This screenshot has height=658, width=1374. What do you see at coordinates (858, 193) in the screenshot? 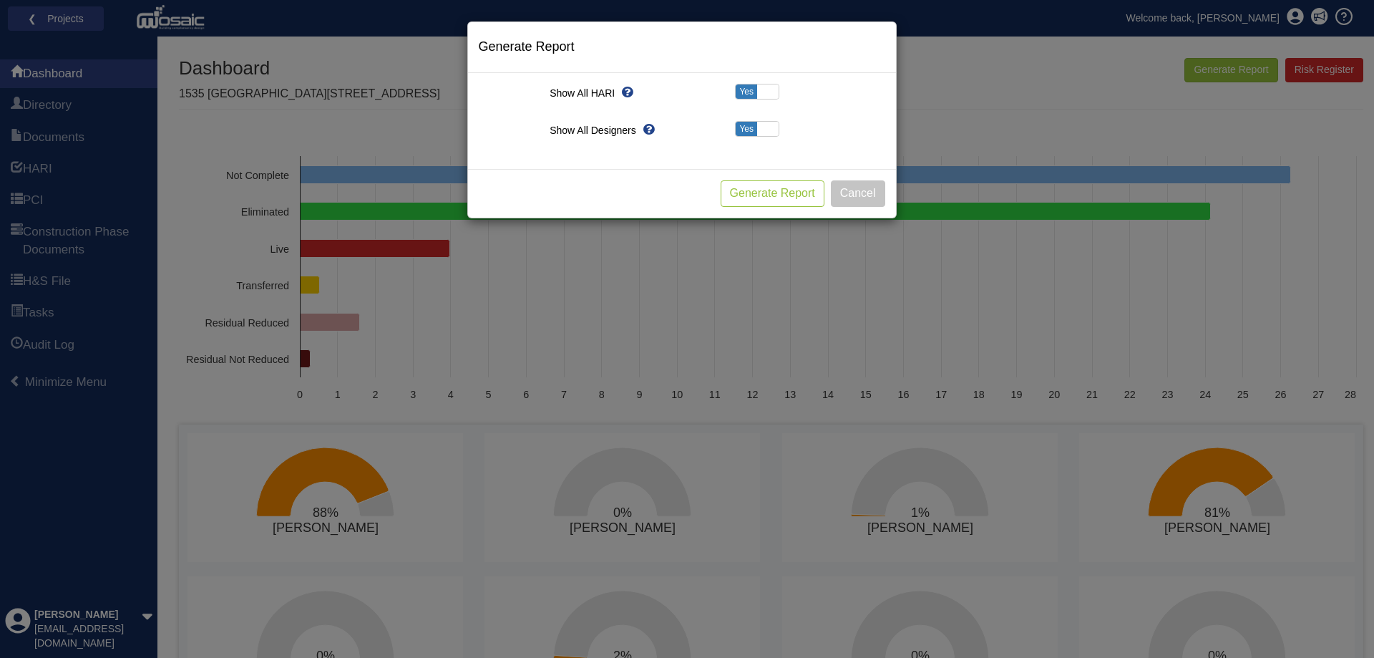
I see `button: Cancel` at bounding box center [858, 193].